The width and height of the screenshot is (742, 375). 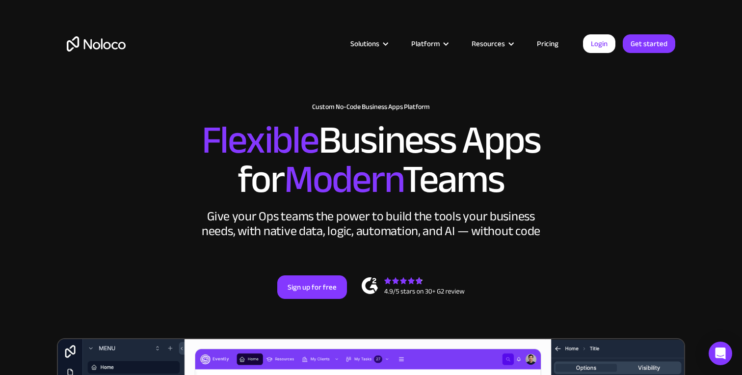 What do you see at coordinates (312, 287) in the screenshot?
I see `a: Sign up for free` at bounding box center [312, 287].